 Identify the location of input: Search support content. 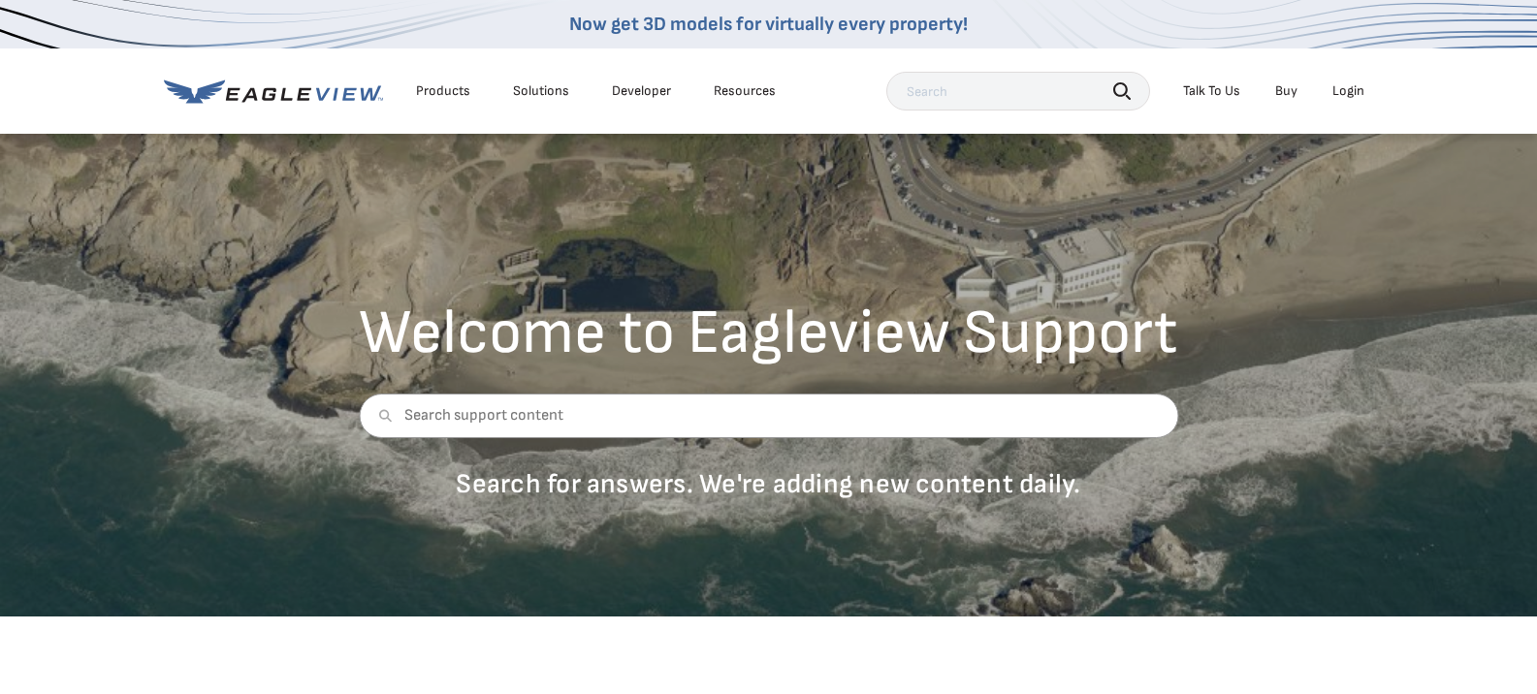
(768, 416).